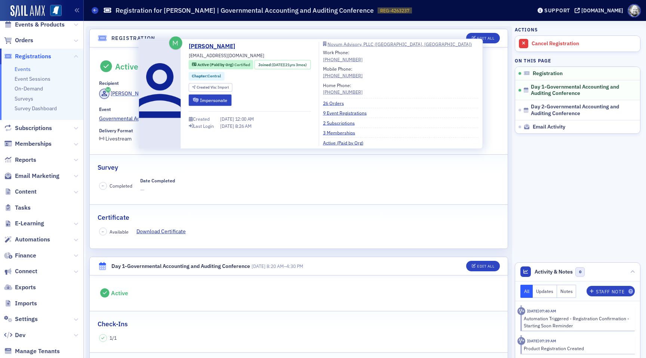  What do you see at coordinates (53, 11) in the screenshot?
I see `a: View Homepage` at bounding box center [53, 11].